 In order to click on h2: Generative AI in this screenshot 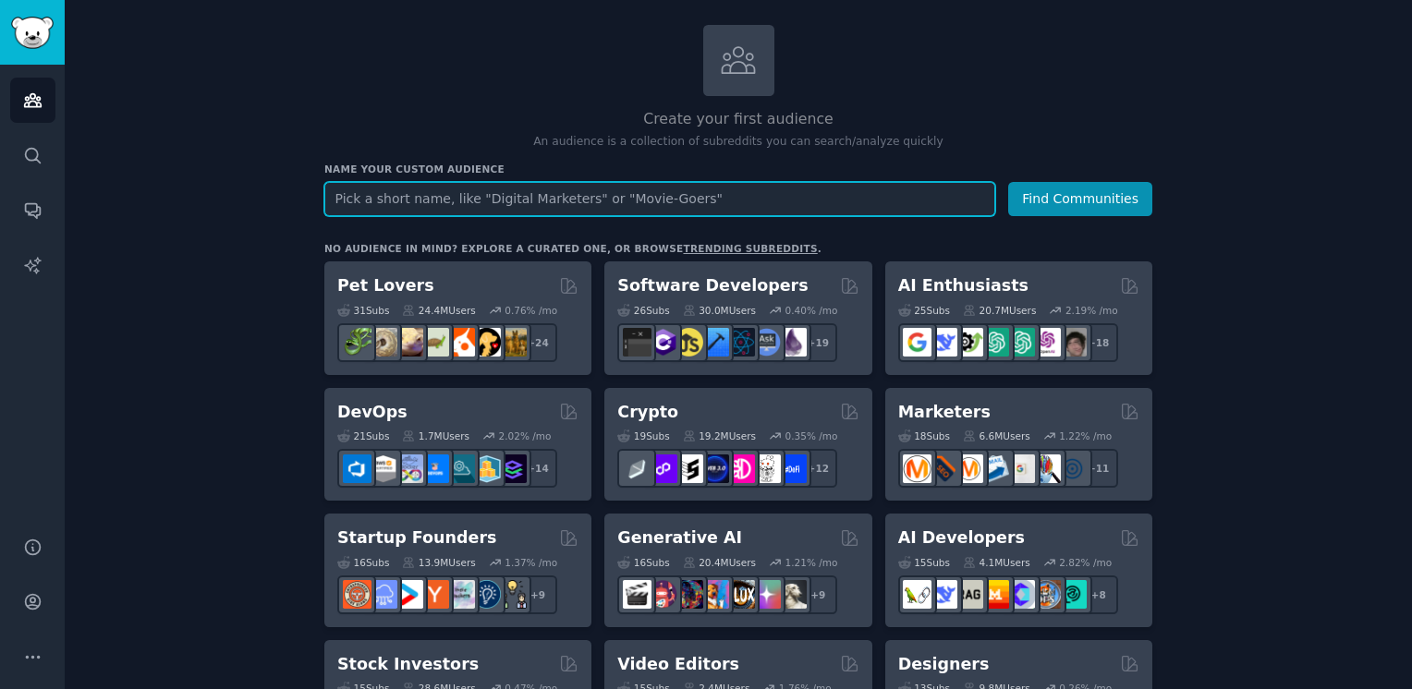, I will do `click(679, 538)`.